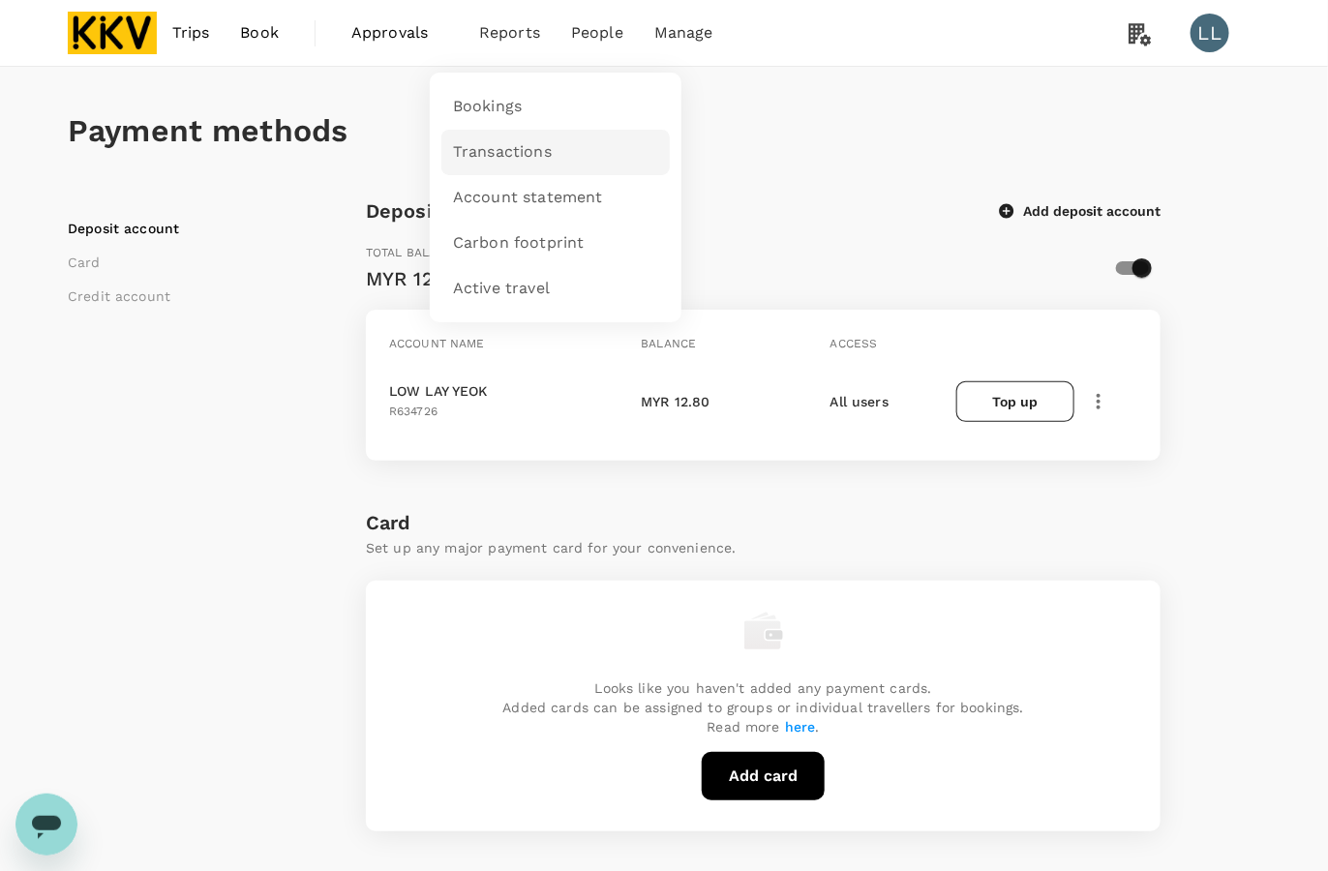  I want to click on p: Set up any major payment card for your convenience., so click(763, 548).